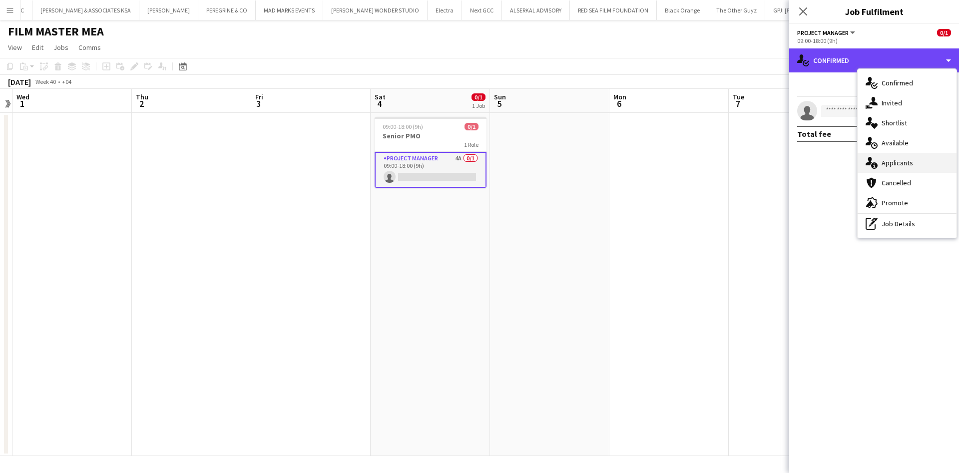 This screenshot has height=473, width=959. I want to click on h3: Senior PMO, so click(431, 136).